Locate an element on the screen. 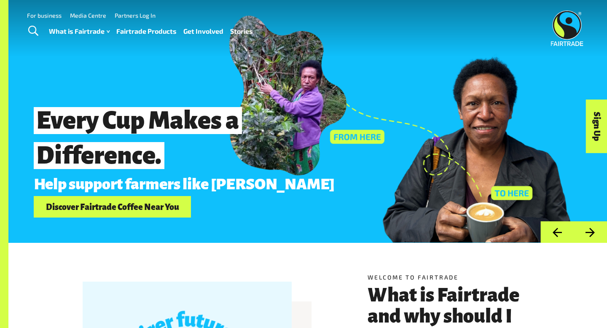 The image size is (607, 328). span: Every Cup Makes a Difference. is located at coordinates (138, 138).